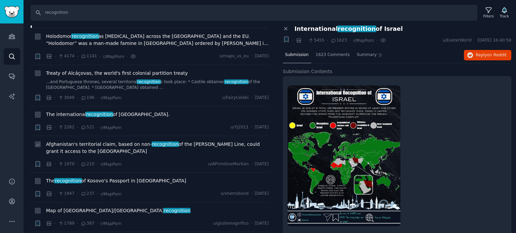 The image size is (516, 233). Describe the element at coordinates (316, 41) in the screenshot. I see `span: 5455` at that location.